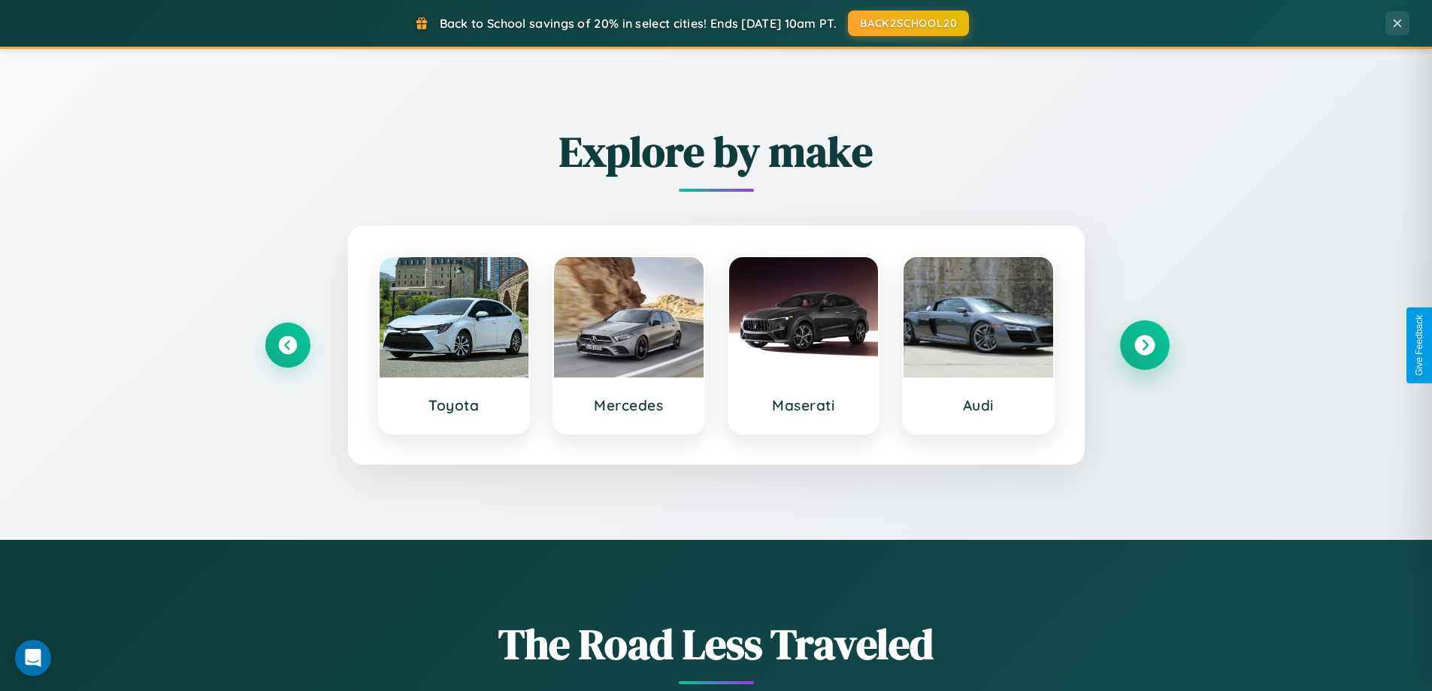 The height and width of the screenshot is (691, 1432). Describe the element at coordinates (717, 644) in the screenshot. I see `h1: The Road Less Traveled` at that location.